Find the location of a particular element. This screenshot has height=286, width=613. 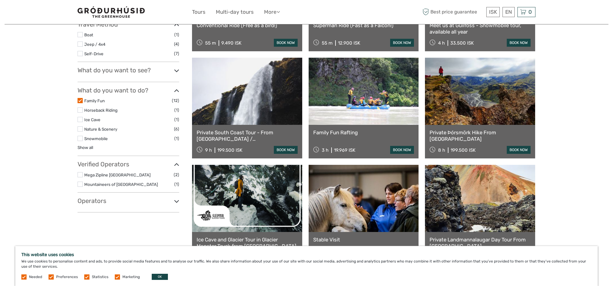

a: Show all is located at coordinates (85, 147).